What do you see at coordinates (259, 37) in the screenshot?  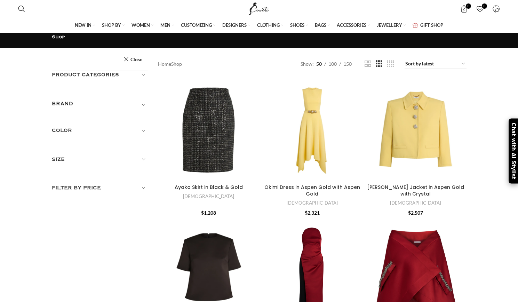 I see `h1: Shop` at bounding box center [259, 37].